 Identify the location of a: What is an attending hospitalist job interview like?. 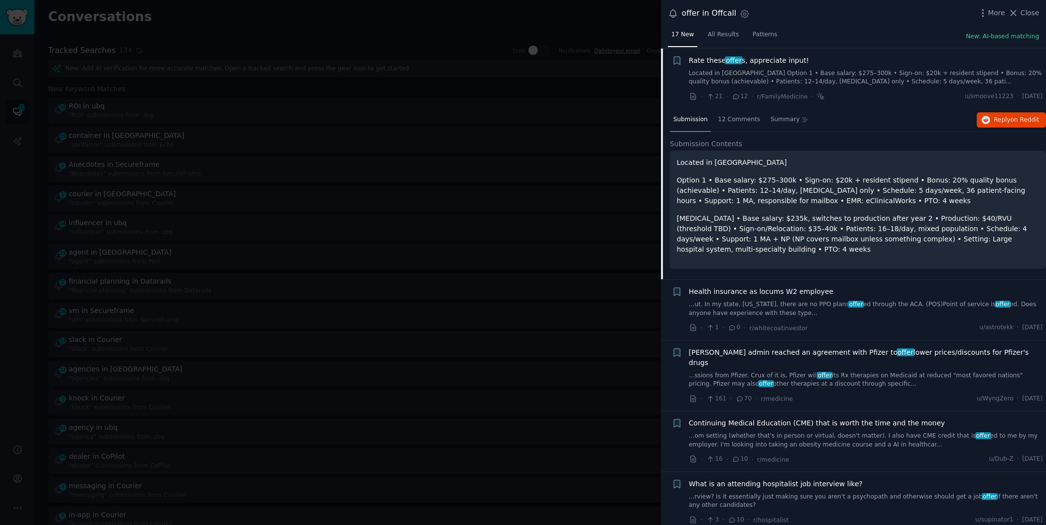
(776, 484).